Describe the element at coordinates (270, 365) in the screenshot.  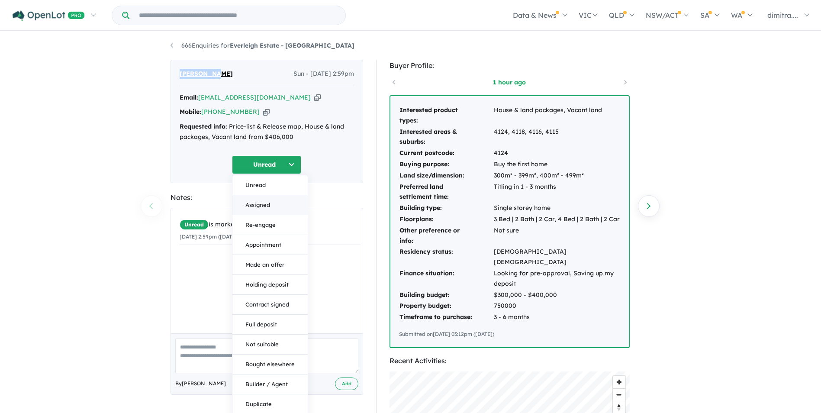
I see `button: Bought elsewhere` at that location.